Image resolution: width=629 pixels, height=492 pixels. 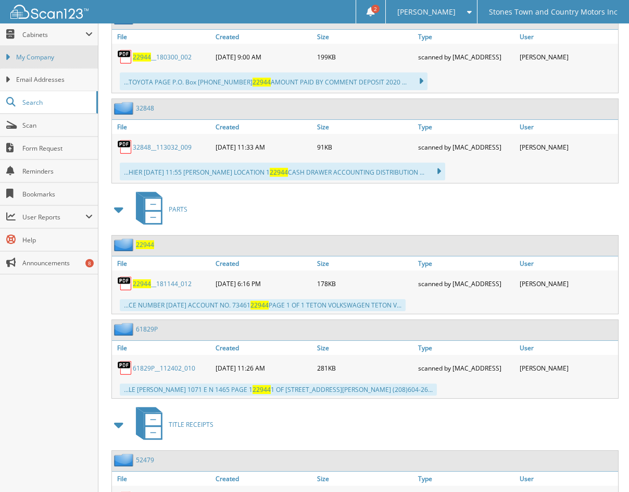 I want to click on a: 52479, so click(x=145, y=460).